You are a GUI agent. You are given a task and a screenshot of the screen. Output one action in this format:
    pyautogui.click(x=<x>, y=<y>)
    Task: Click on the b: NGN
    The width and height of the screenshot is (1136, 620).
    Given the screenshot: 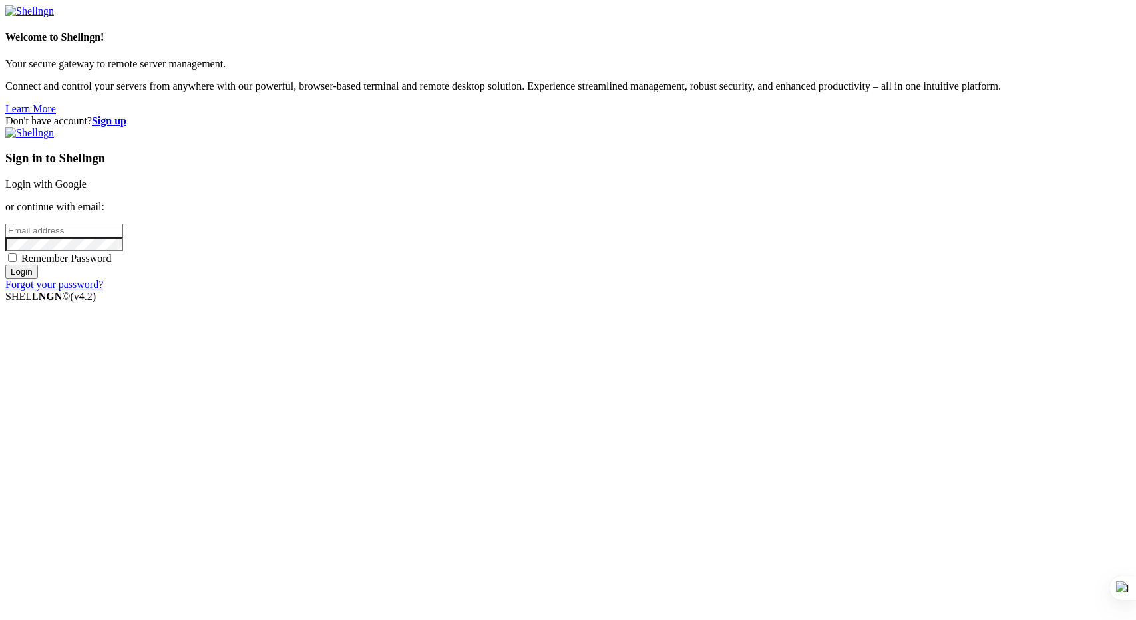 What is the action you would take?
    pyautogui.click(x=51, y=296)
    